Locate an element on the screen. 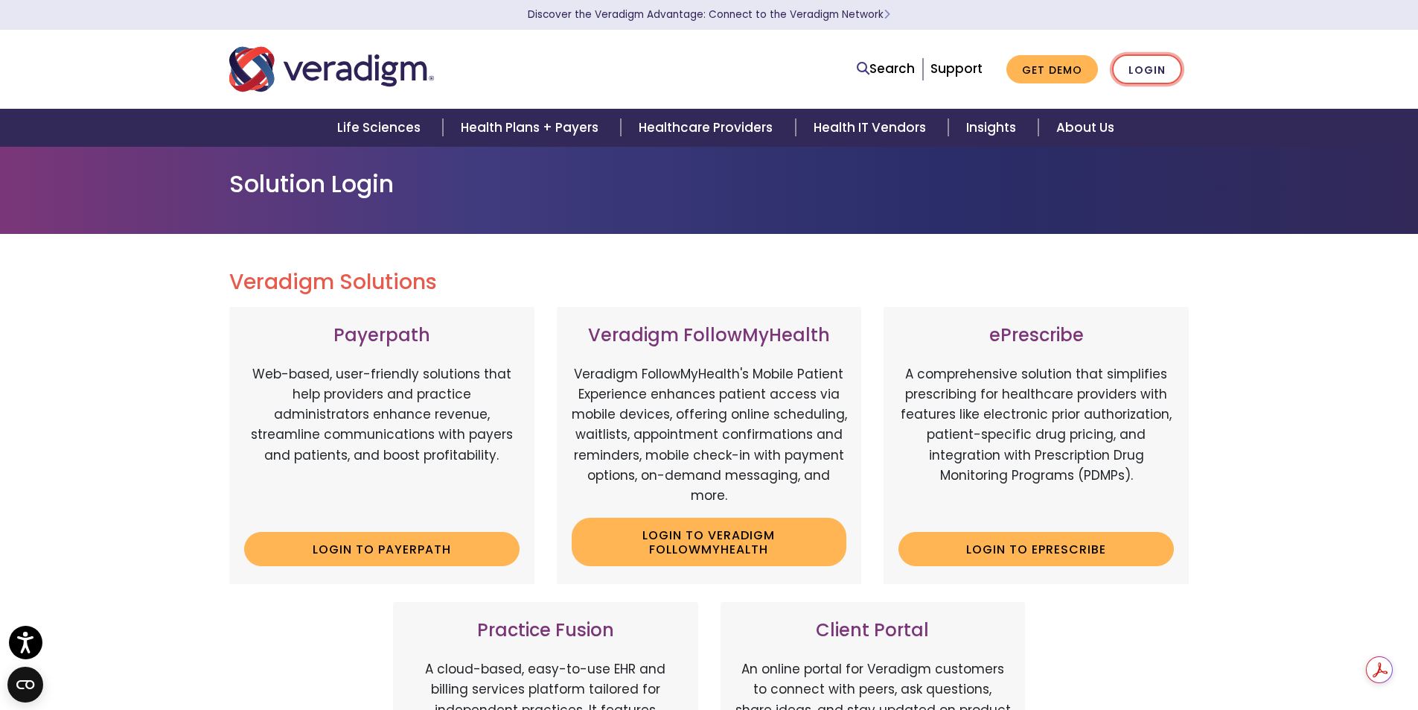  h3: Veradigm FollowMyHealth is located at coordinates (710, 335).